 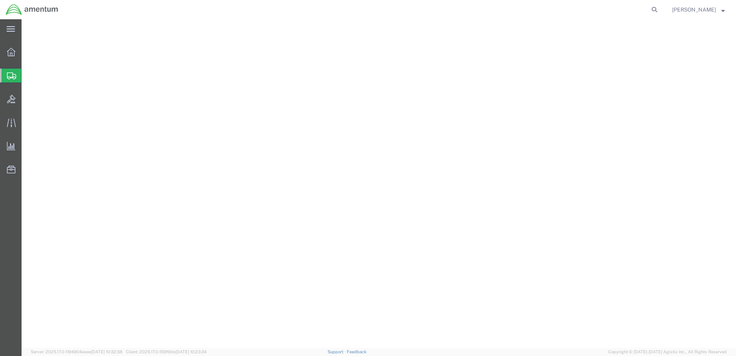 I want to click on span: Client: 2025.17.0-159f9de, so click(x=166, y=352).